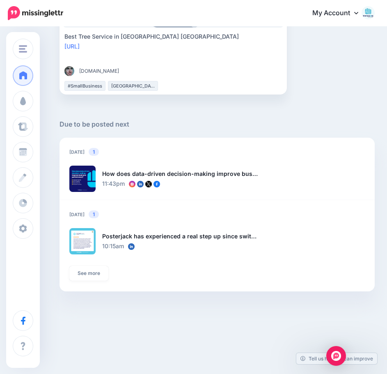 Image resolution: width=387 pixels, height=374 pixels. I want to click on div: Posterjack has experienced a real step up since switching to Transcounts — their expertise in dig..., so click(180, 236).